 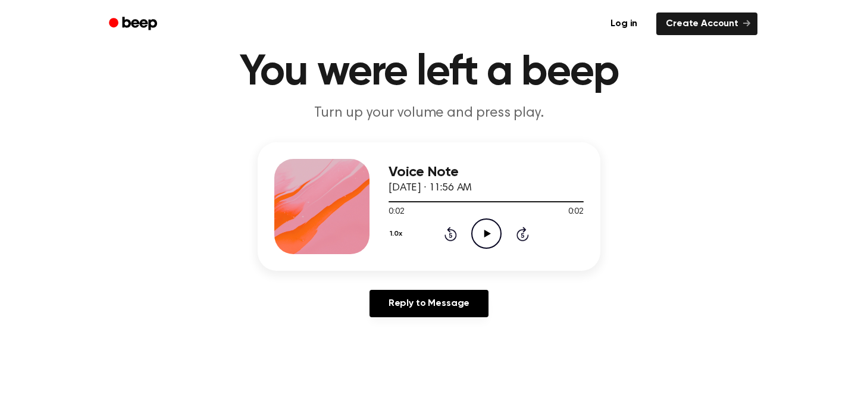 I want to click on a: Beep, so click(x=134, y=24).